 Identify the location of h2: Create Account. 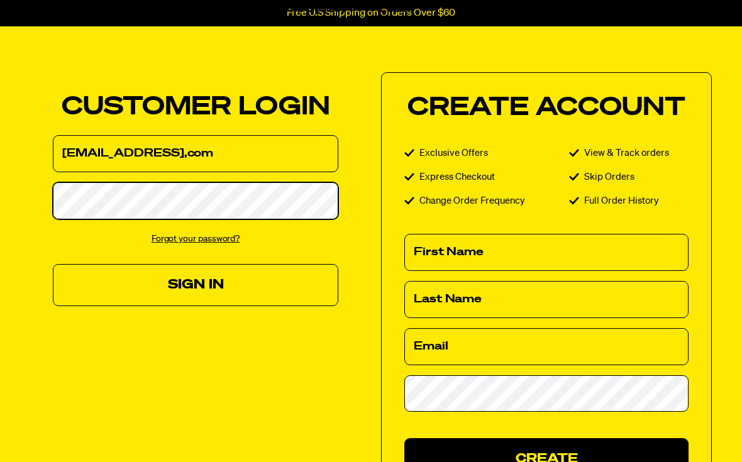
(546, 108).